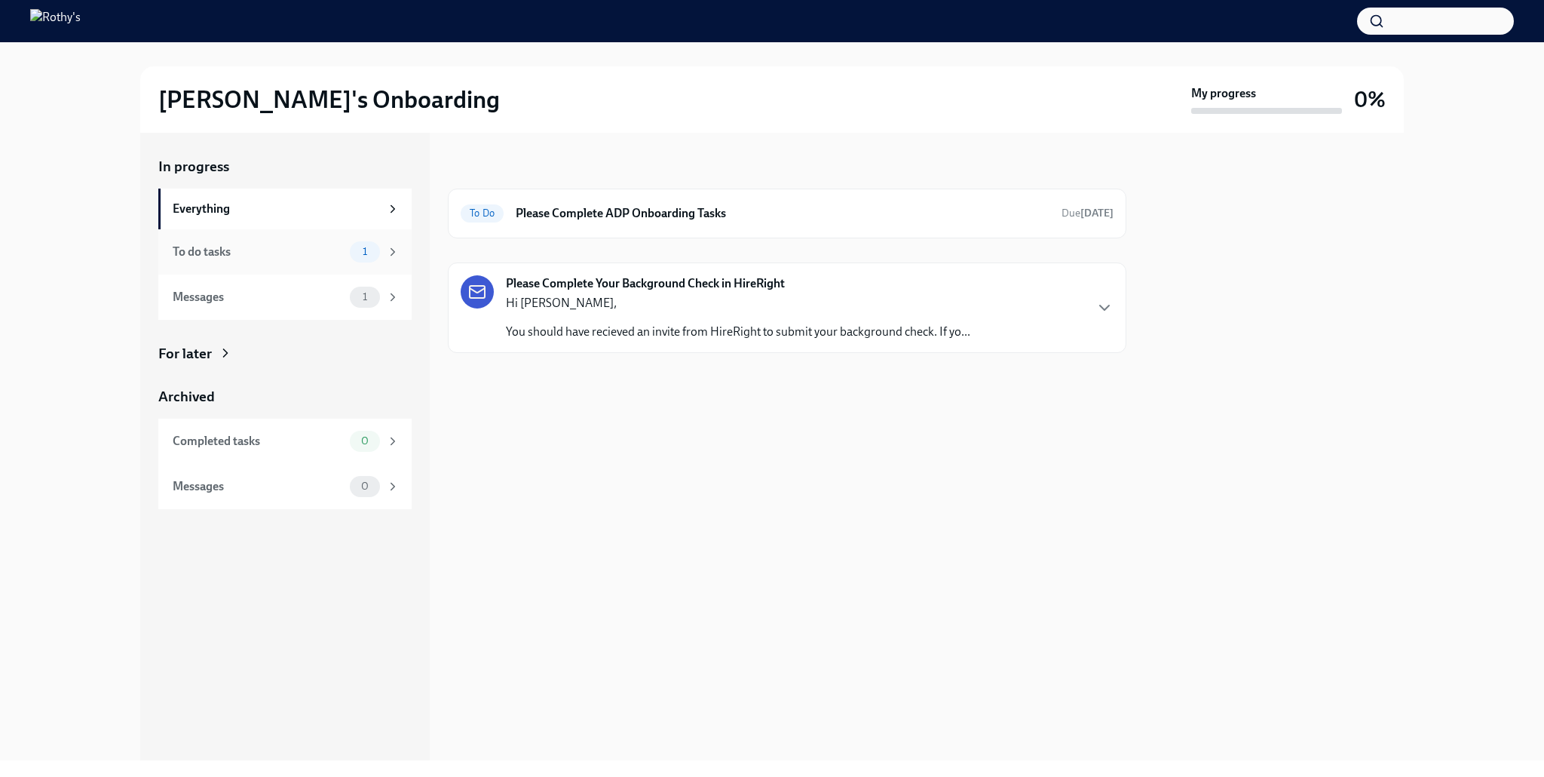 This screenshot has width=1544, height=777. I want to click on img: Rothy's, so click(55, 21).